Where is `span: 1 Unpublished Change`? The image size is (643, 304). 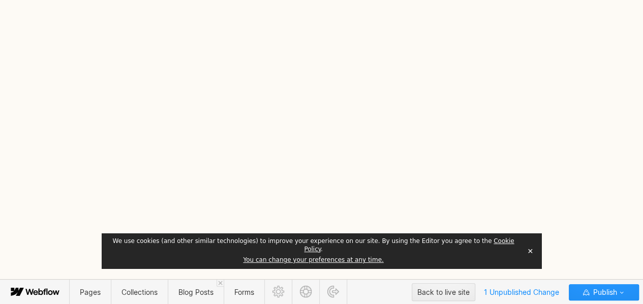 span: 1 Unpublished Change is located at coordinates (521, 292).